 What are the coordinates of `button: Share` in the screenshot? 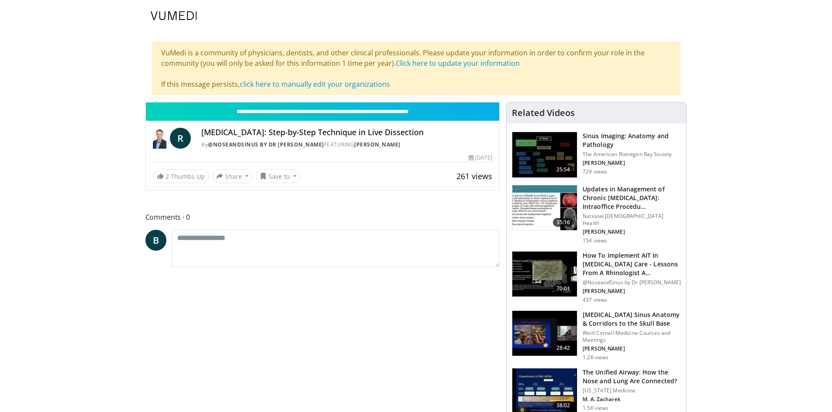 It's located at (232, 176).